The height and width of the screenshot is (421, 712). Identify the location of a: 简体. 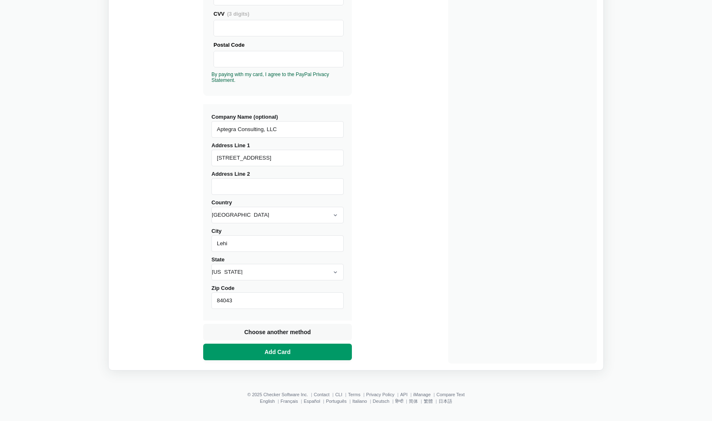
(414, 401).